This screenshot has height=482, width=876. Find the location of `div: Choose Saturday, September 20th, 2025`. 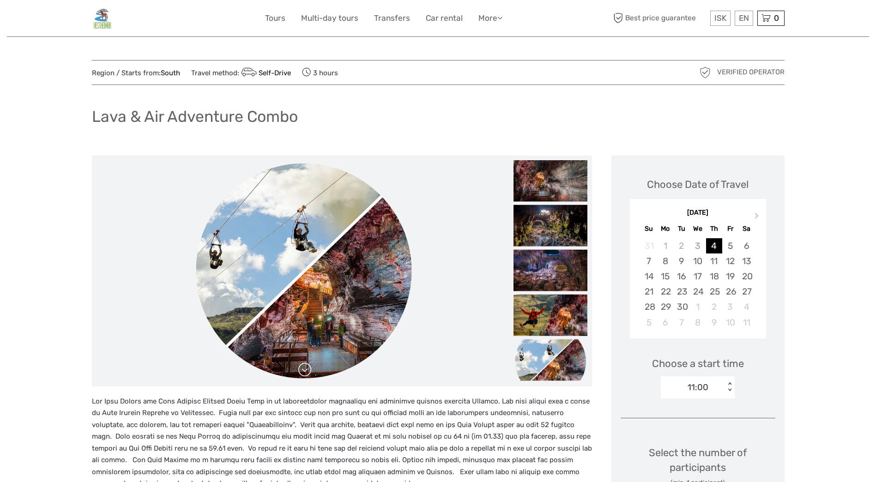

div: Choose Saturday, September 20th, 2025 is located at coordinates (746, 276).